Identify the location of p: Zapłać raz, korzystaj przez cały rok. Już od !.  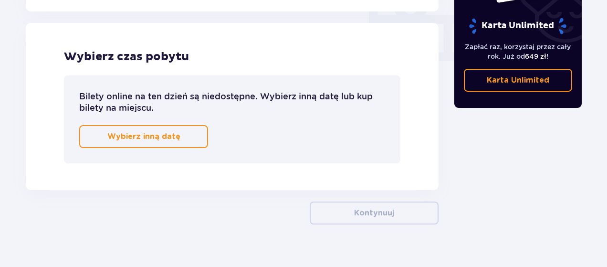
(518, 52).